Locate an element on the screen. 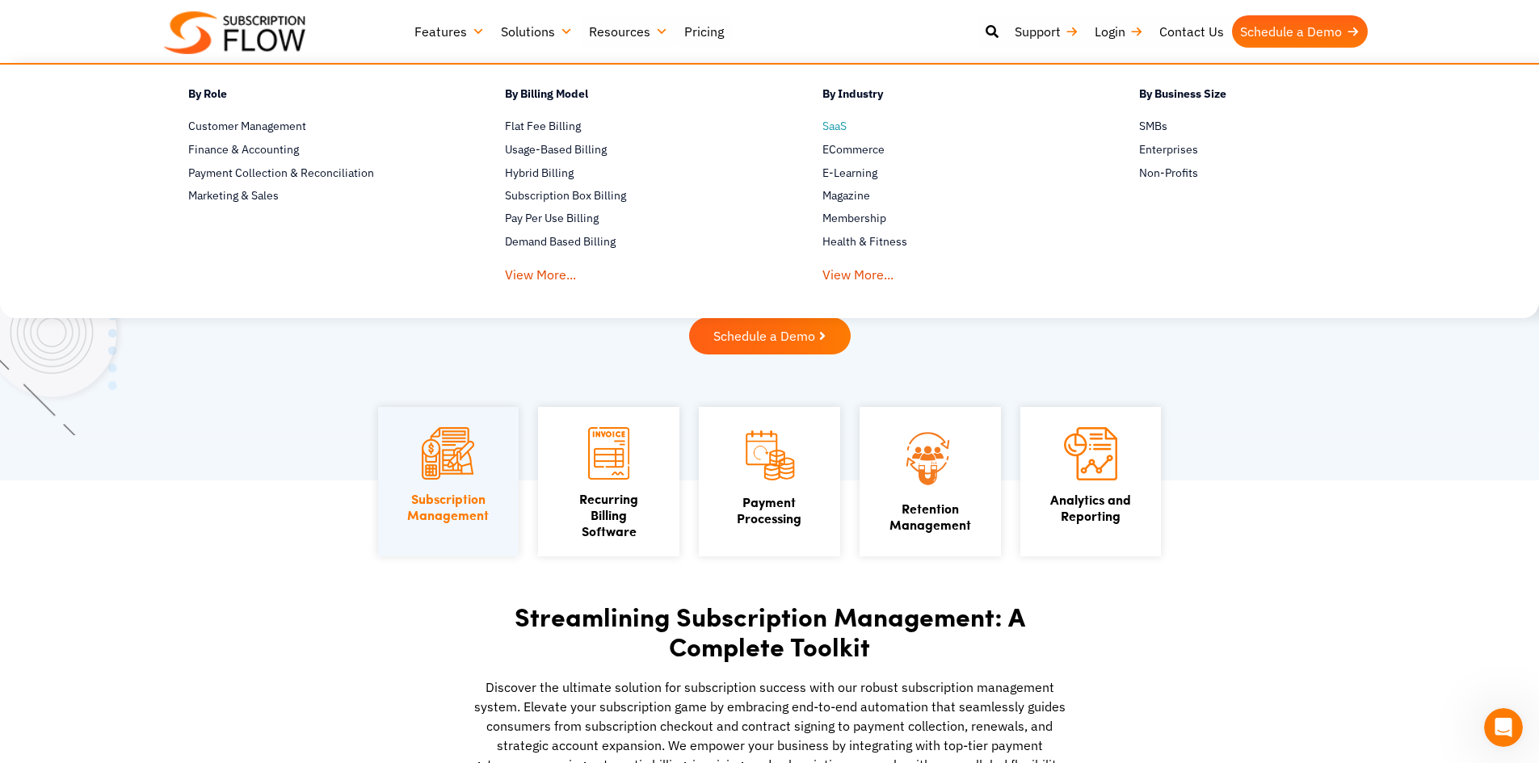  a: Solutions is located at coordinates (536, 32).